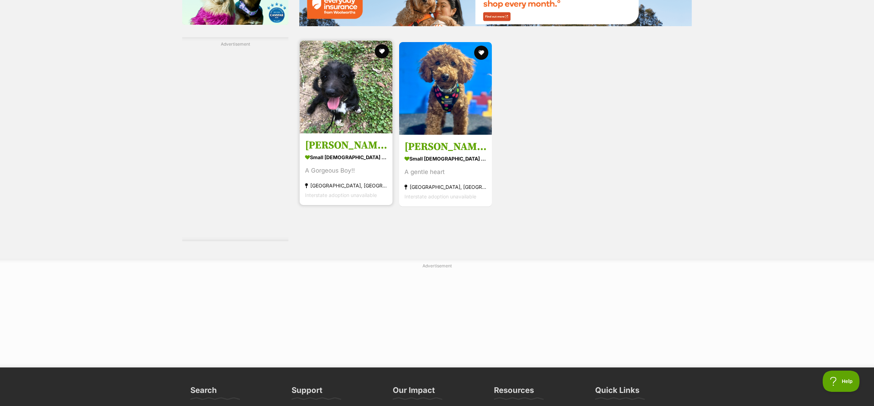 This screenshot has height=406, width=874. I want to click on div: A gentle heart, so click(445, 172).